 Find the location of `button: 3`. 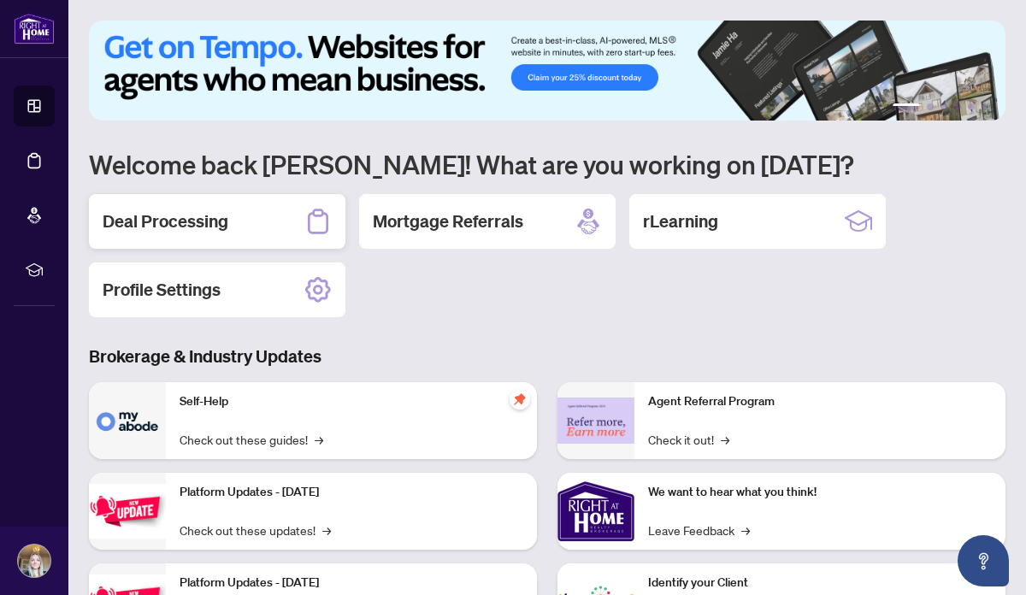

button: 3 is located at coordinates (944, 107).